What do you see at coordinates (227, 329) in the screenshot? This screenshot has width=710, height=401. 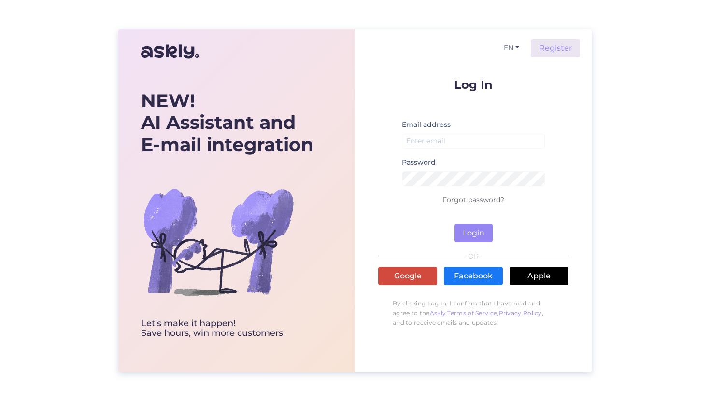 I see `div: Let’s make it happen! Save hours, win more customers.` at bounding box center [227, 329].